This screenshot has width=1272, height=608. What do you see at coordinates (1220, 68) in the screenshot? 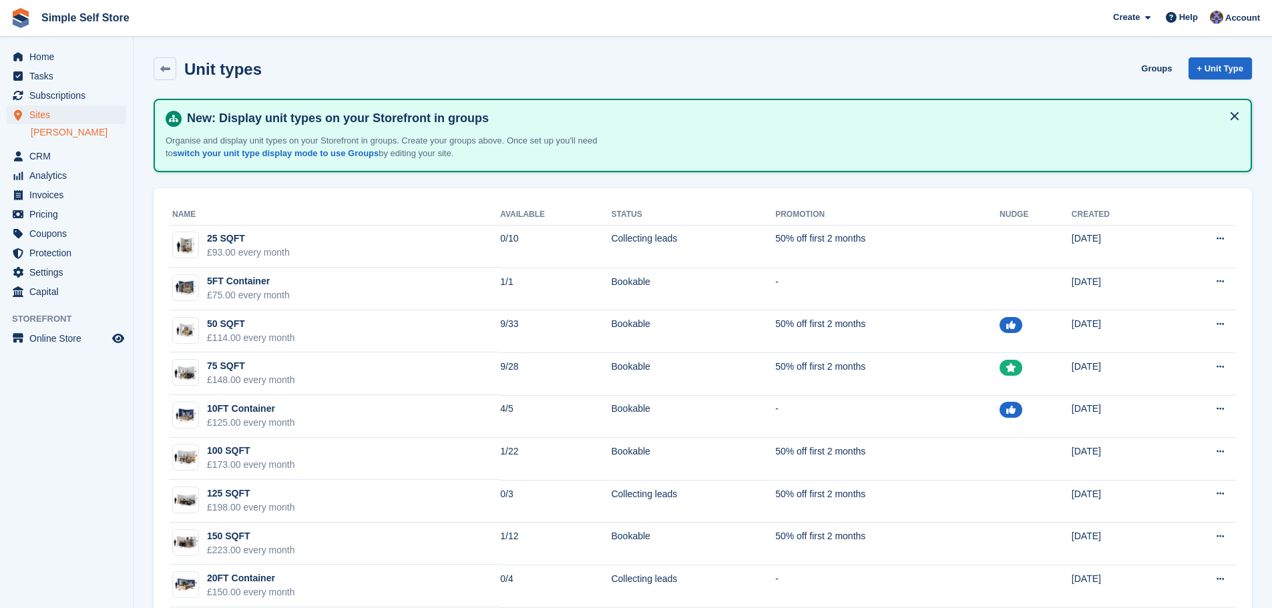
I see `a: + Unit Type` at bounding box center [1220, 68].